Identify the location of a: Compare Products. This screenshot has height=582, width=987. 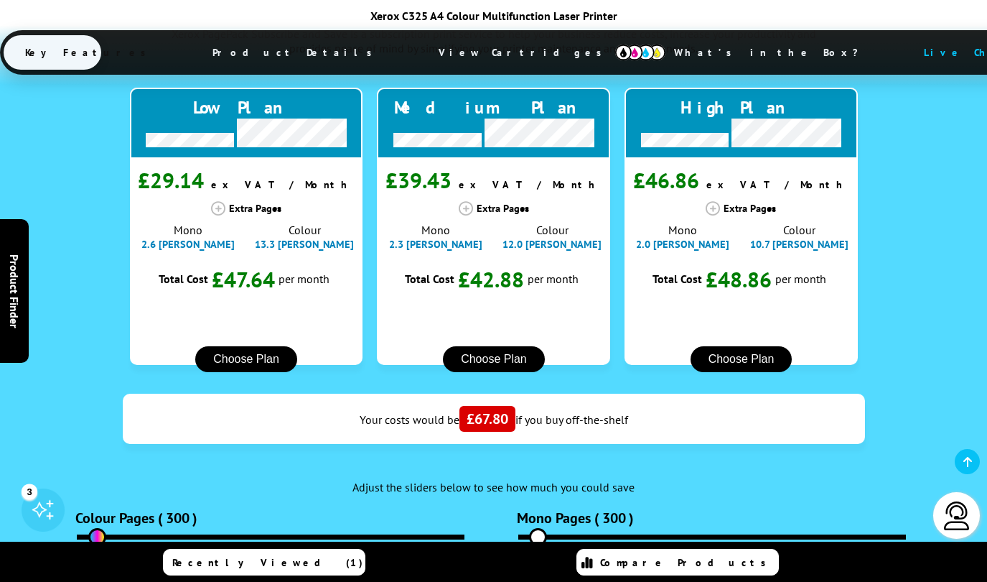
(678, 562).